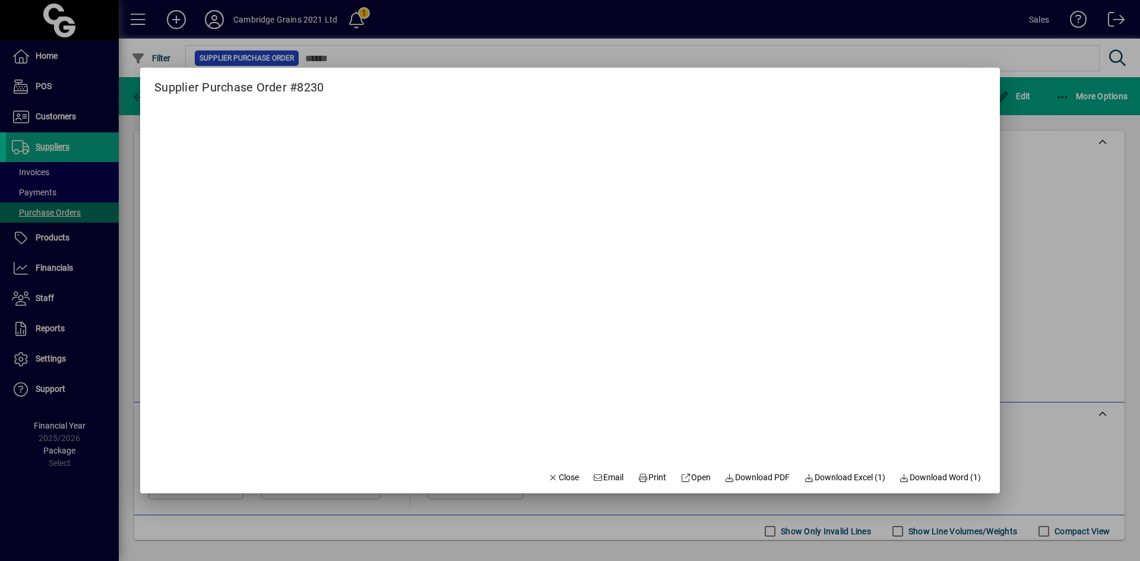 Image resolution: width=1140 pixels, height=561 pixels. What do you see at coordinates (652, 477) in the screenshot?
I see `span: Print` at bounding box center [652, 477].